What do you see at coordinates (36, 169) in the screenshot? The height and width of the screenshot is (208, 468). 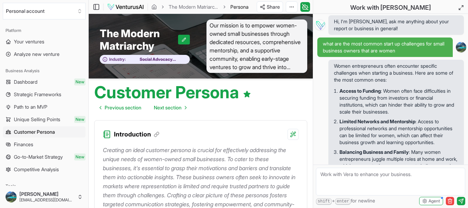 I see `span: Competitive Analysis` at bounding box center [36, 169].